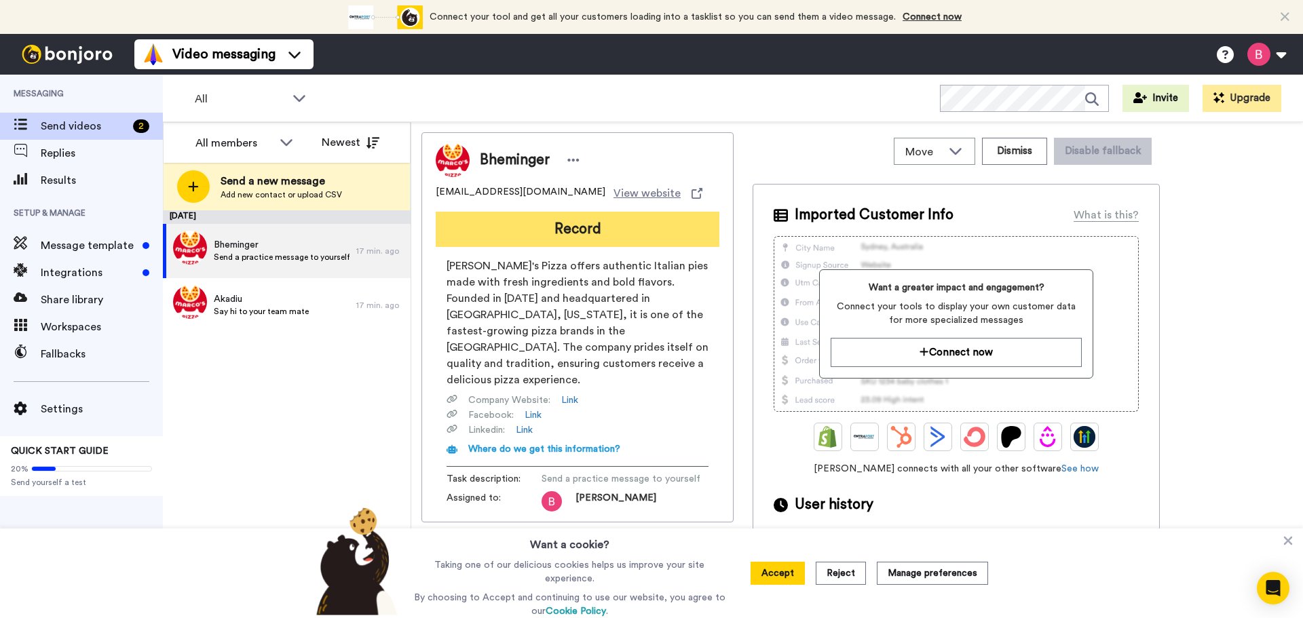  Describe the element at coordinates (494, 501) in the screenshot. I see `span: Assigned to:` at that location.